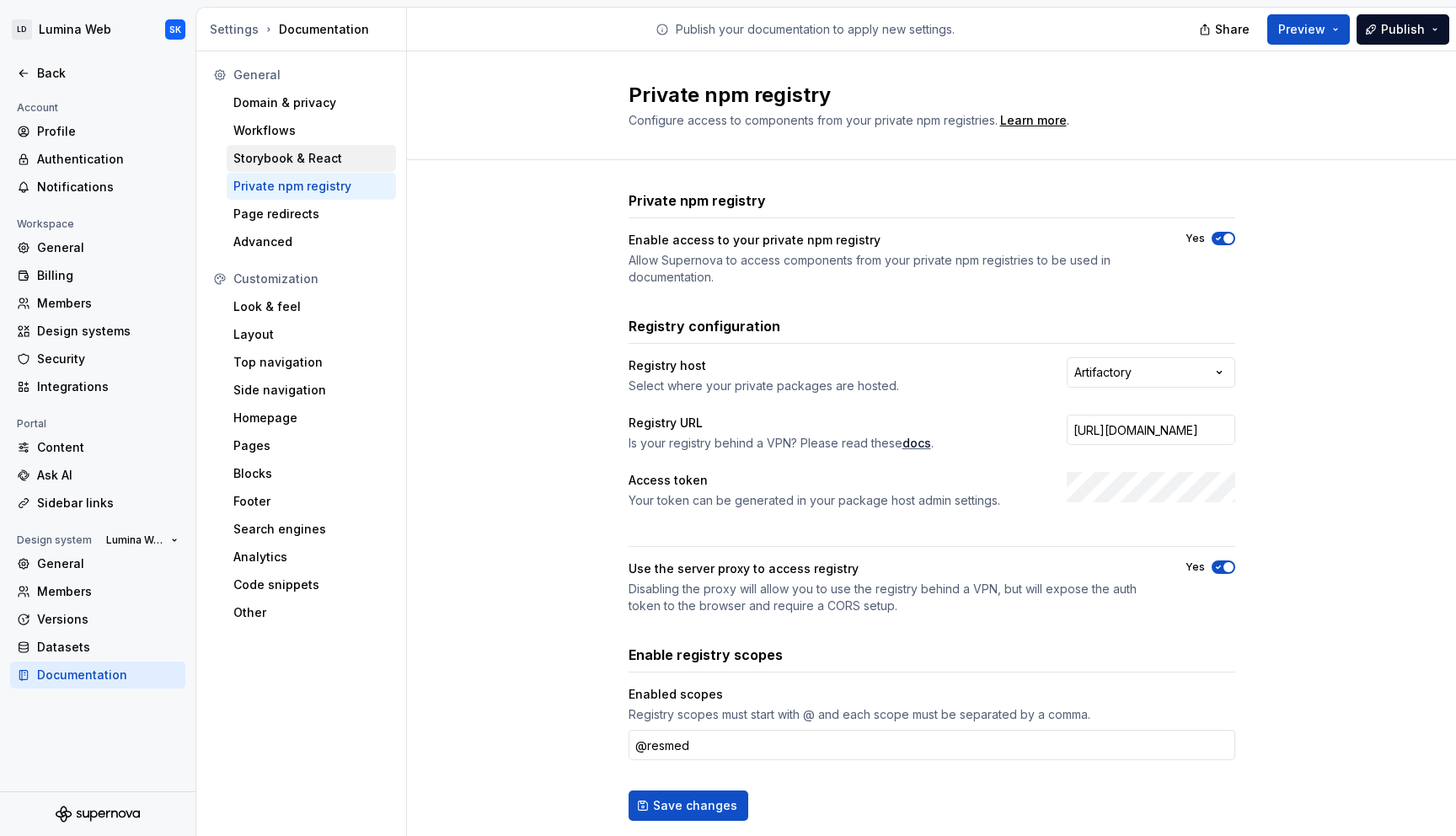 The width and height of the screenshot is (1456, 836). I want to click on div: Registry host, so click(668, 366).